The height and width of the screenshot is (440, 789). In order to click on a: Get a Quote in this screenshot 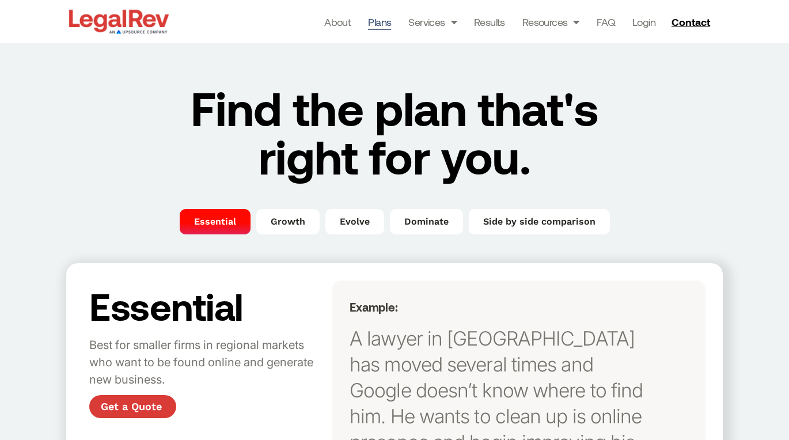, I will do `click(133, 407)`.